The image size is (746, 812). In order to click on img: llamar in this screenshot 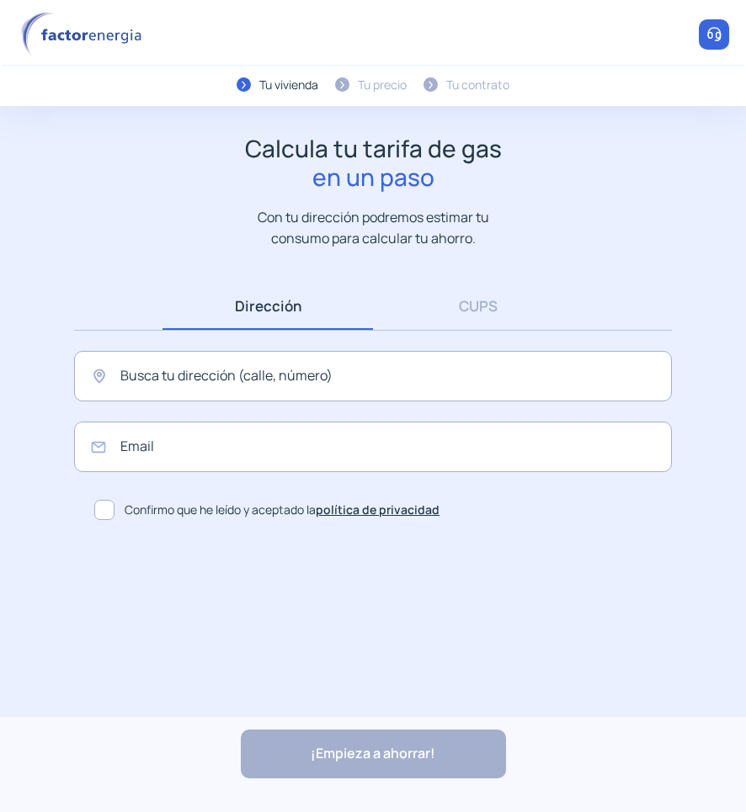, I will do `click(714, 35)`.